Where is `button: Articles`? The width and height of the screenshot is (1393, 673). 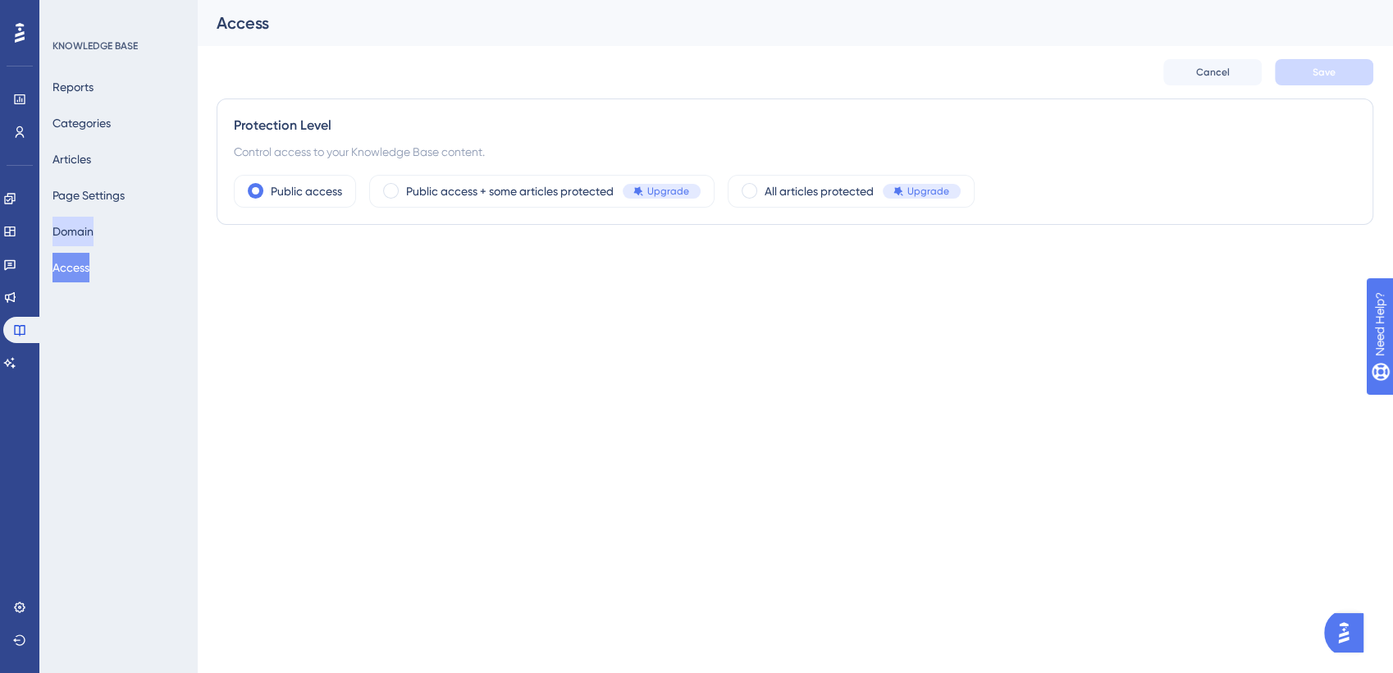 button: Articles is located at coordinates (71, 159).